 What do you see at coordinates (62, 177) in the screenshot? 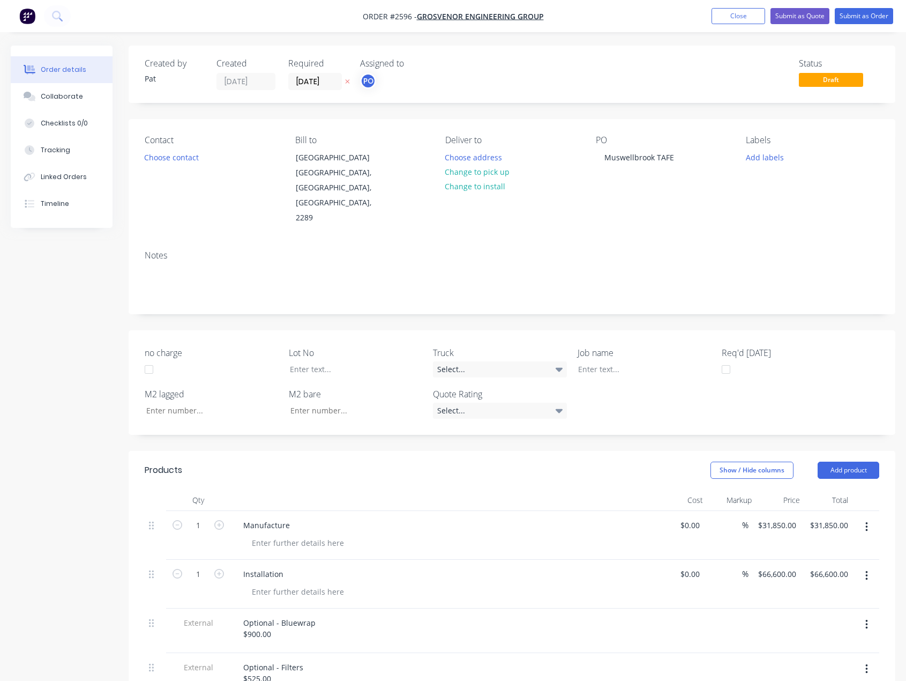
I see `button: Linked Orders` at bounding box center [62, 177].